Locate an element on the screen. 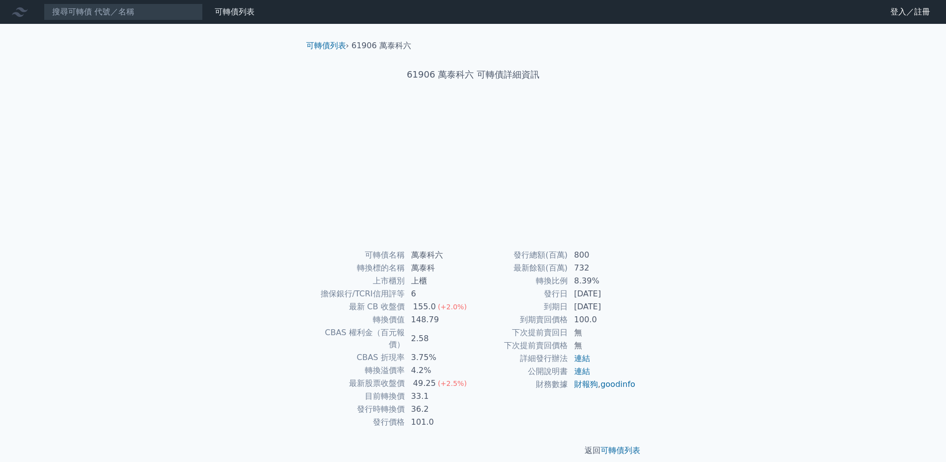  td: 最新股票收盤價 is located at coordinates (358, 383).